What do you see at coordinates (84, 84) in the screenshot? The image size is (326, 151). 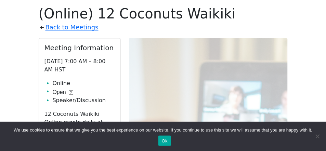 I see `li: Online` at bounding box center [84, 84].